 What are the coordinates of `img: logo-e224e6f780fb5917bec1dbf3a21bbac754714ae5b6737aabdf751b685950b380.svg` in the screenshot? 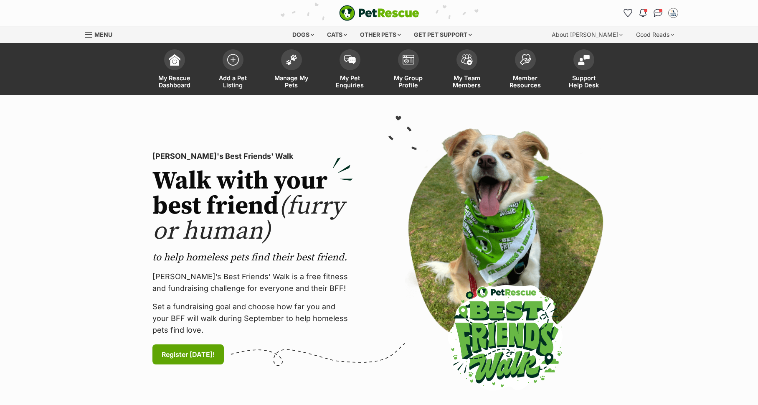 It's located at (379, 13).